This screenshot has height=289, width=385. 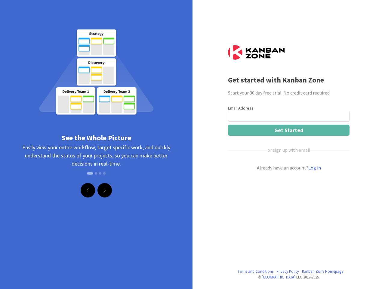 I want to click on div: © LLC 2017- 2025 ., so click(x=289, y=277).